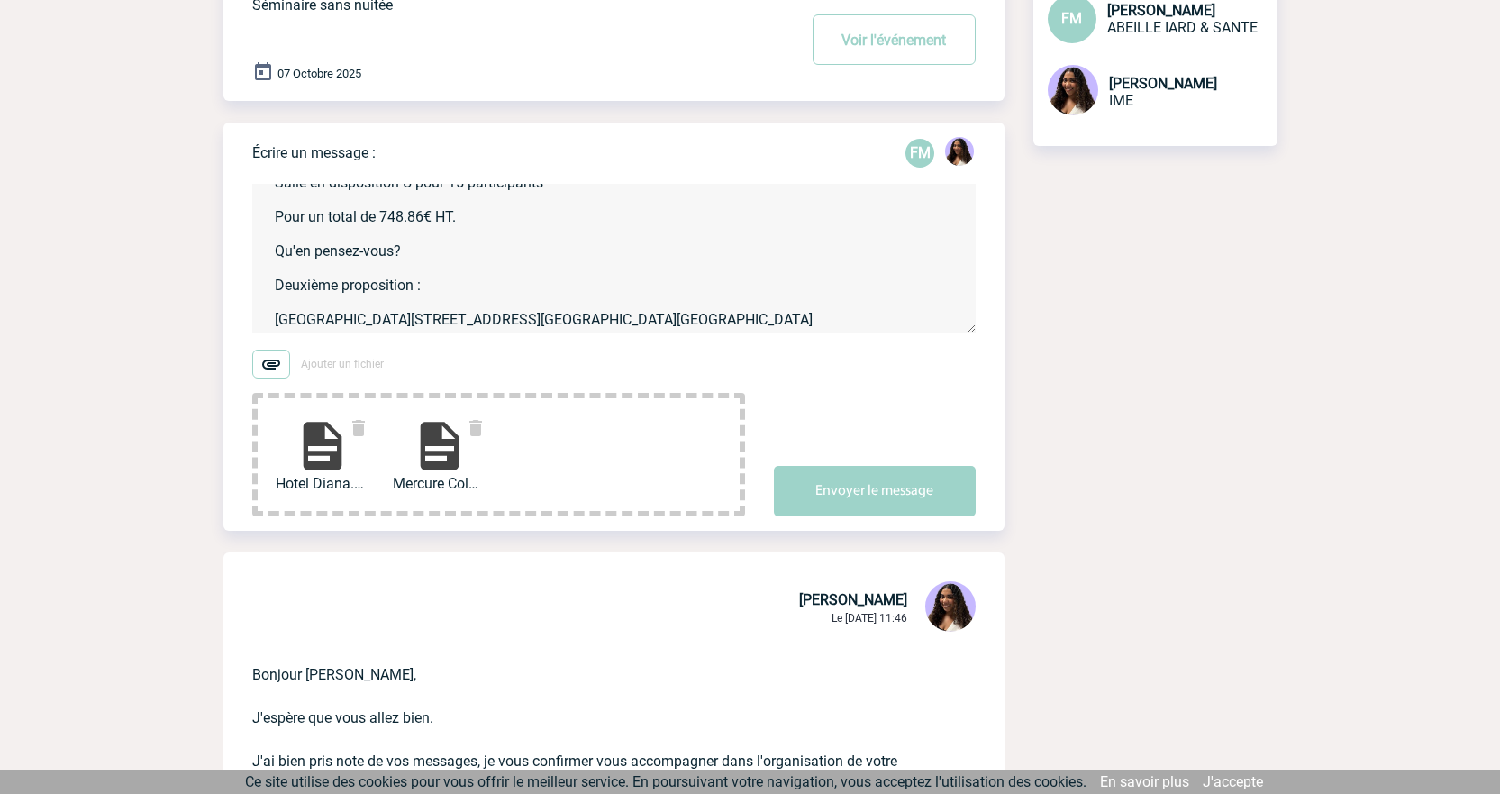 The width and height of the screenshot is (1500, 794). I want to click on div: Jessica NETO BOGALHO, so click(960, 153).